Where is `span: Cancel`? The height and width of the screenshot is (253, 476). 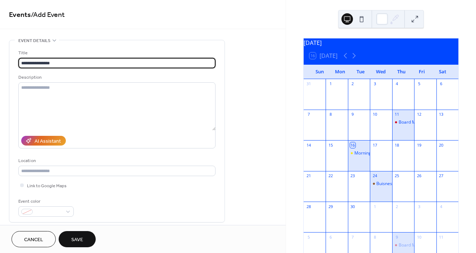
span: Cancel is located at coordinates (33, 240).